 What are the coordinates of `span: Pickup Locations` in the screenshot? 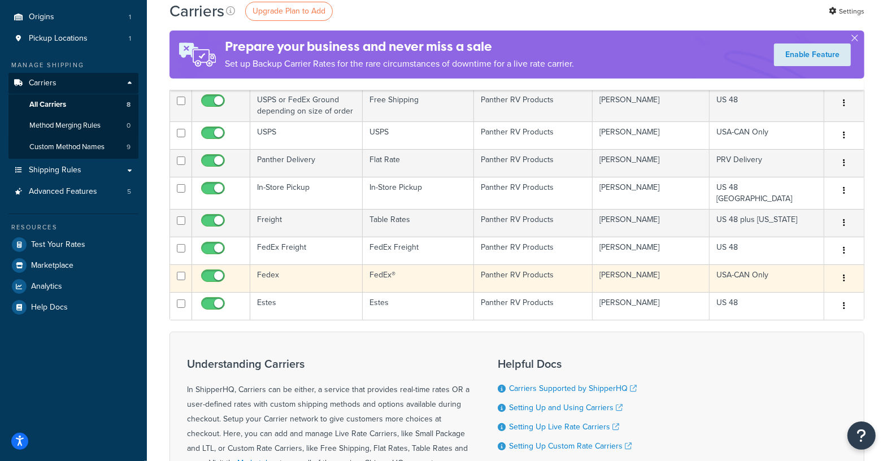 It's located at (58, 38).